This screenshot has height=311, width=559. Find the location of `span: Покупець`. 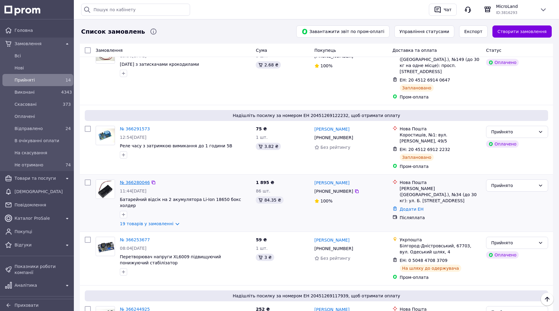

span: Покупець is located at coordinates (325, 50).